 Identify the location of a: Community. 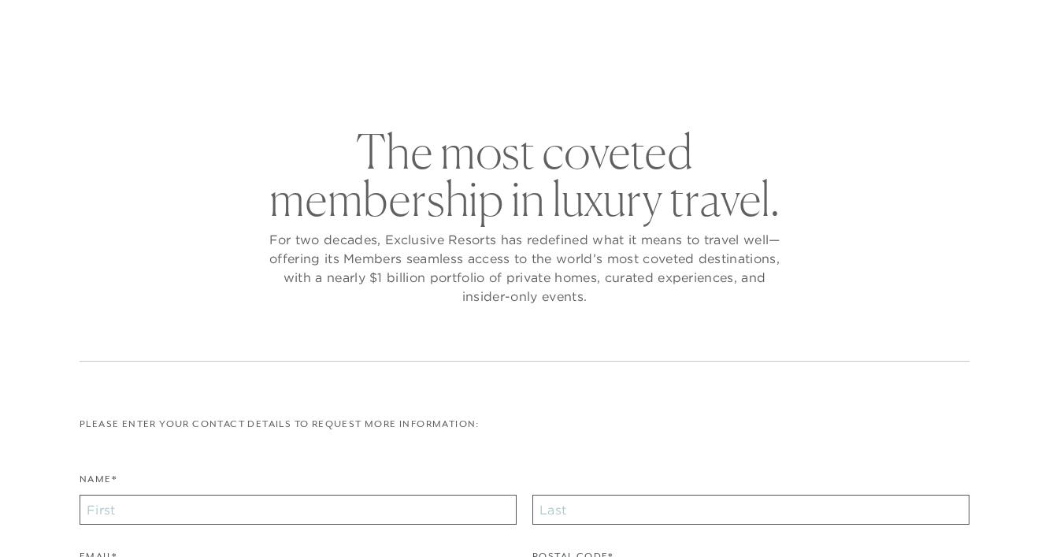
(657, 73).